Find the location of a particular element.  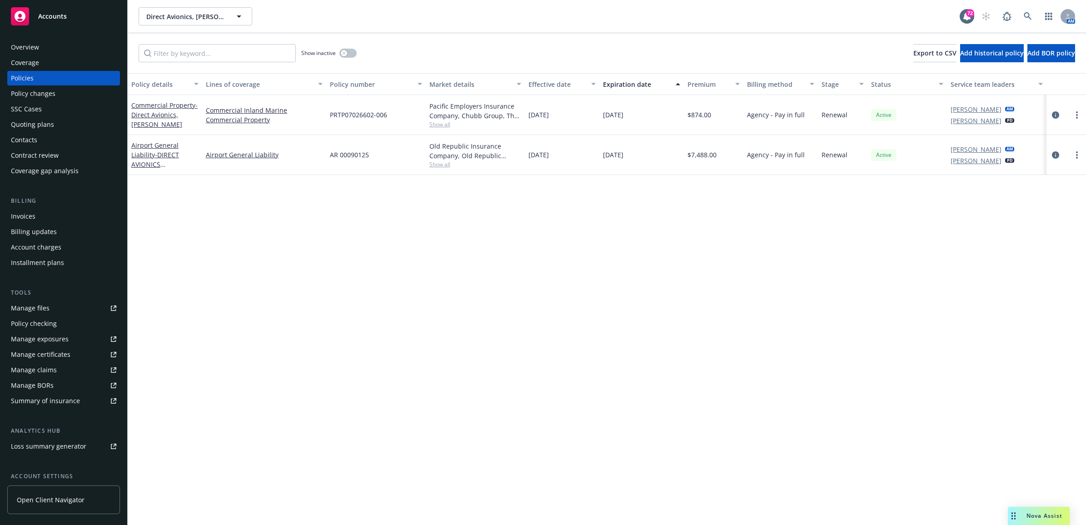

div: Policies is located at coordinates (22, 78).